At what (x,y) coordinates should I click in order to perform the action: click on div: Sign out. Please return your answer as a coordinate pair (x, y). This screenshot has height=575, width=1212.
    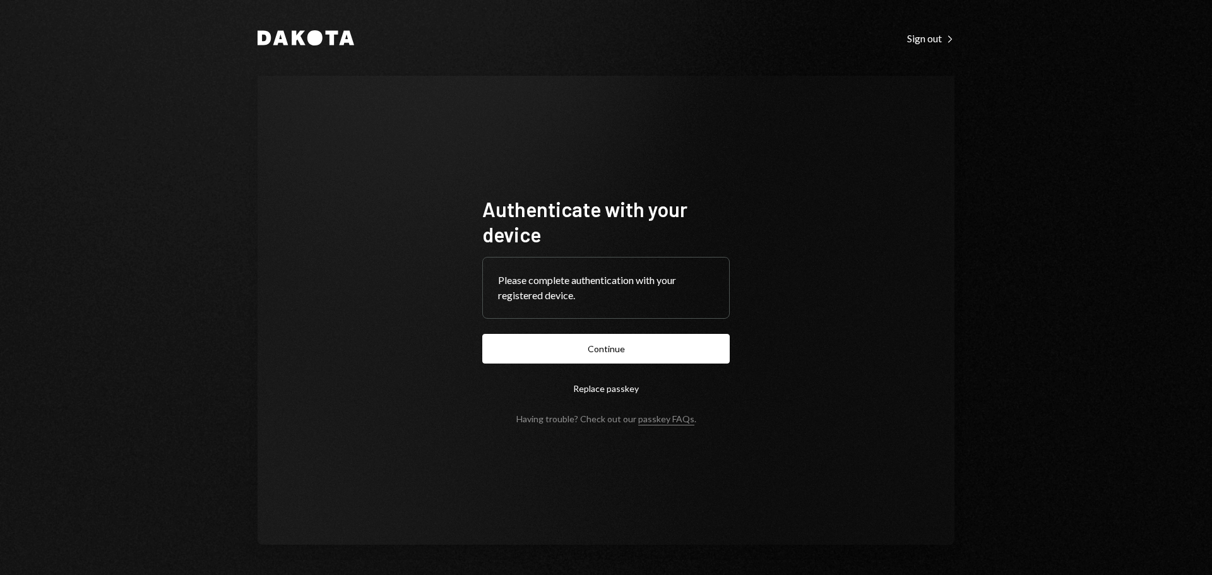
    Looking at the image, I should click on (930, 38).